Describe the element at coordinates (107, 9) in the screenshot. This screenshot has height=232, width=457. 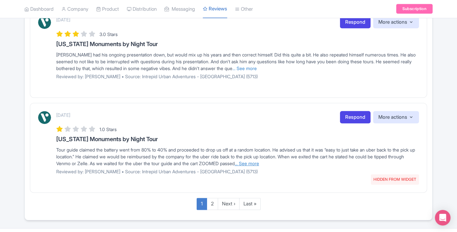
I see `a: Product` at that location.